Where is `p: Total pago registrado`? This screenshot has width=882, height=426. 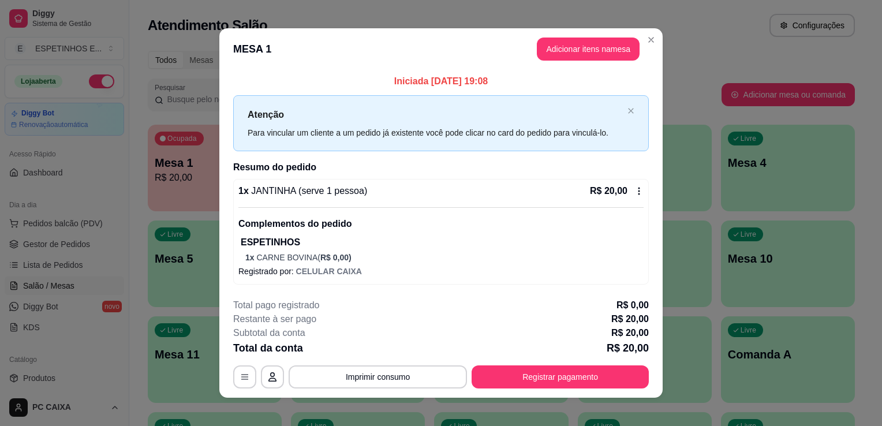 p: Total pago registrado is located at coordinates (276, 305).